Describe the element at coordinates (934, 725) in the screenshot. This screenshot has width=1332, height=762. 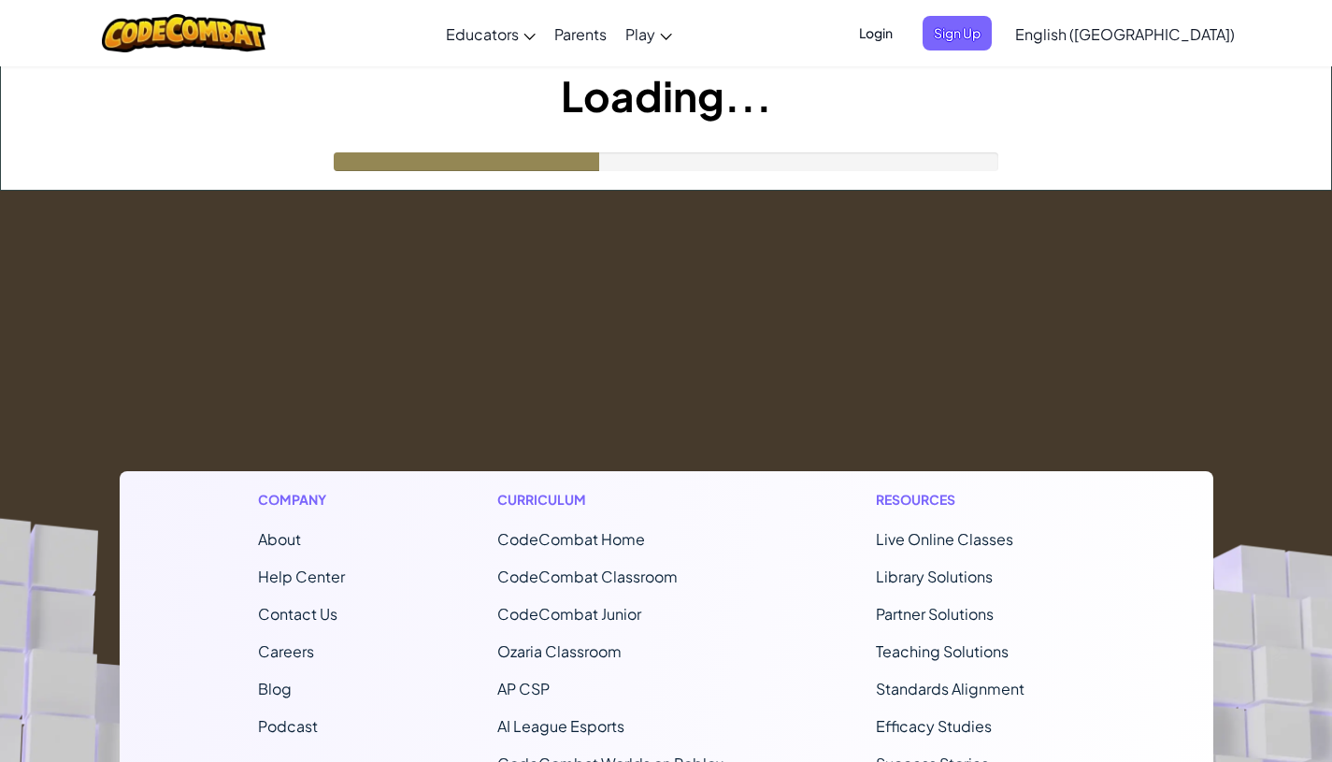
I see `a: Efficacy Studies` at that location.